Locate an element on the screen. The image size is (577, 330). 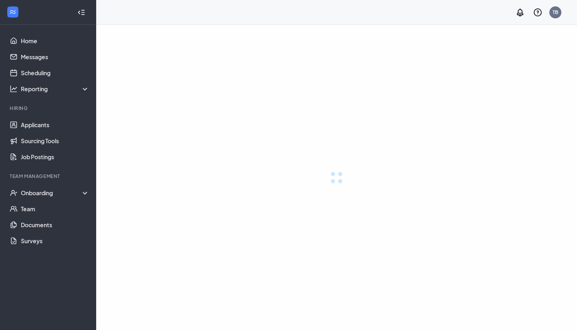
a: Scheduling is located at coordinates (55, 73).